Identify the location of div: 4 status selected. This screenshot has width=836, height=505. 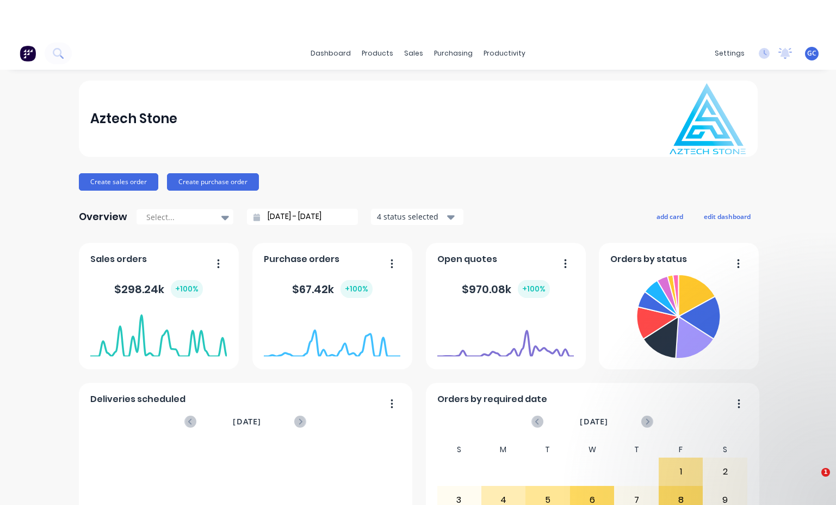
(411, 216).